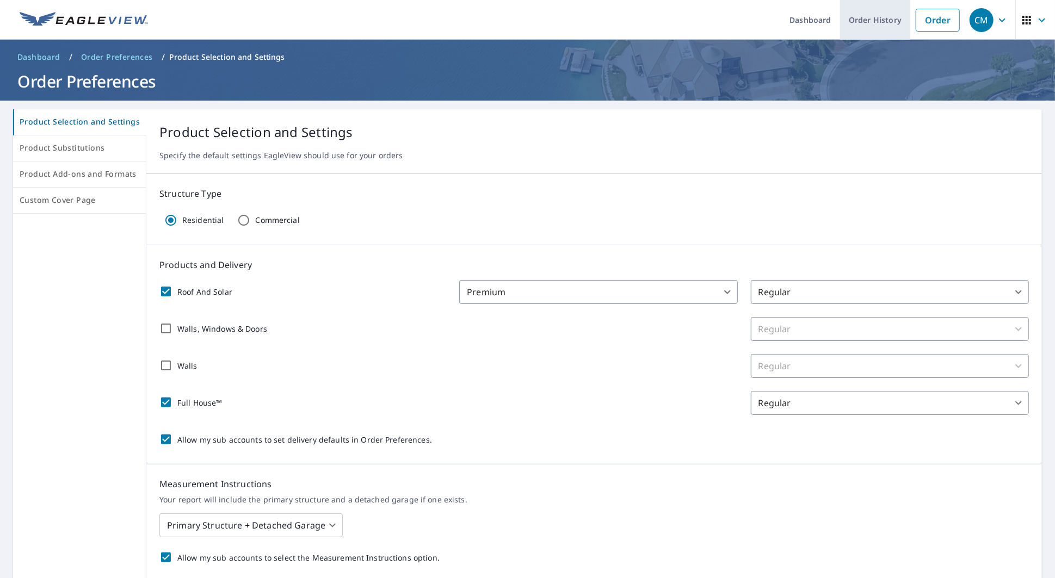  What do you see at coordinates (117, 57) in the screenshot?
I see `a: Order Preferences` at bounding box center [117, 57].